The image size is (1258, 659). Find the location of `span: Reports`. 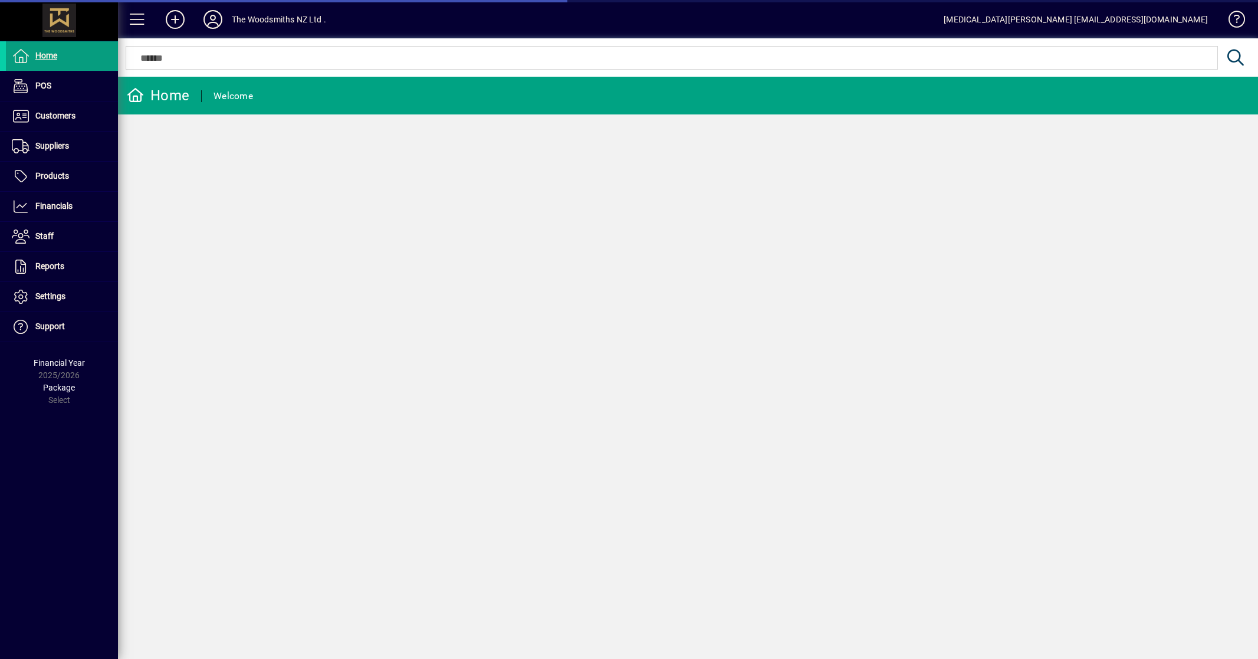

span: Reports is located at coordinates (50, 266).